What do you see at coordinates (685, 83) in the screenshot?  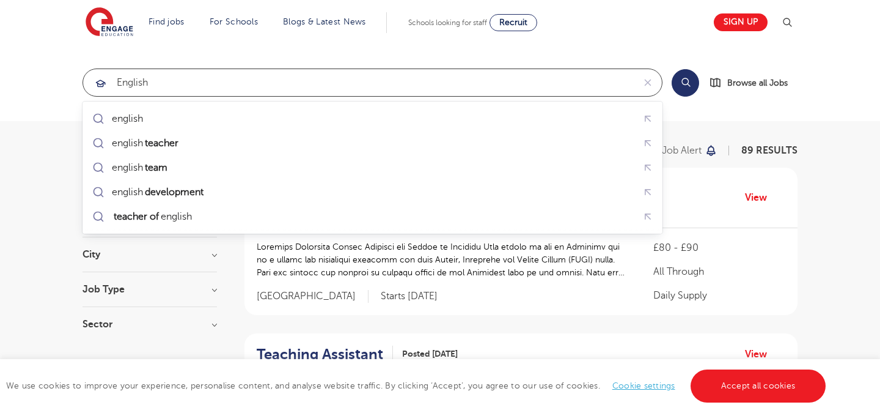 I see `button: Search` at bounding box center [685, 83].